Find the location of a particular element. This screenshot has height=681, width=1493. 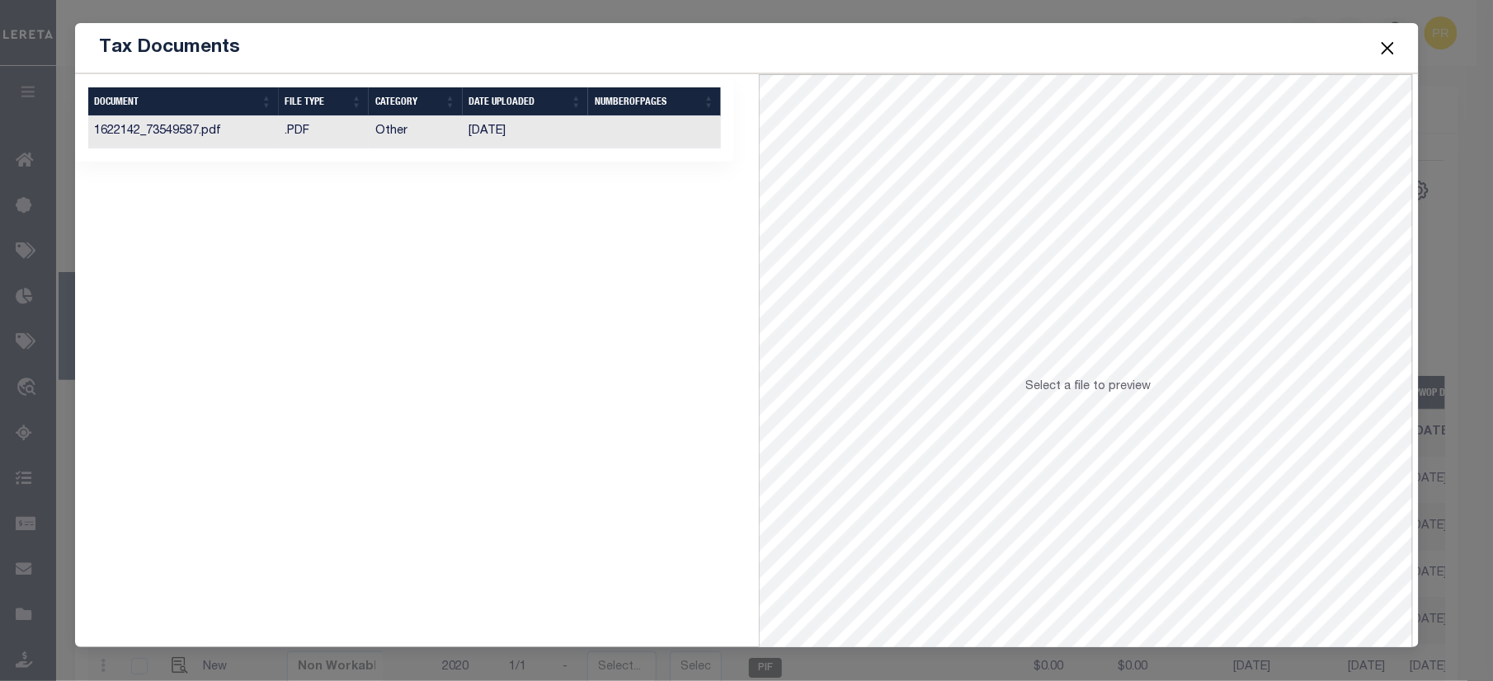

td: Other is located at coordinates (416, 132).